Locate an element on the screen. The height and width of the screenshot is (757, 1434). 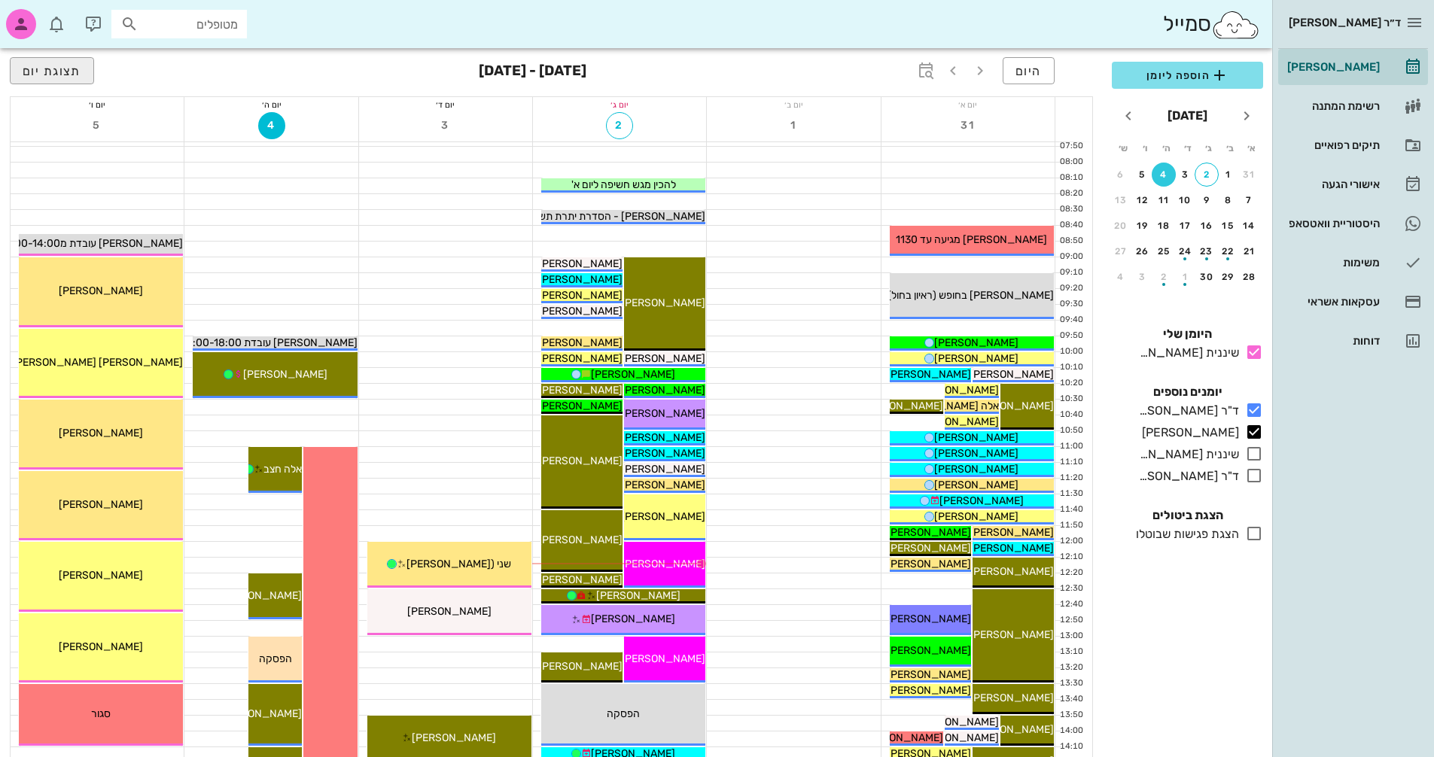
button: 16 is located at coordinates (1206, 226).